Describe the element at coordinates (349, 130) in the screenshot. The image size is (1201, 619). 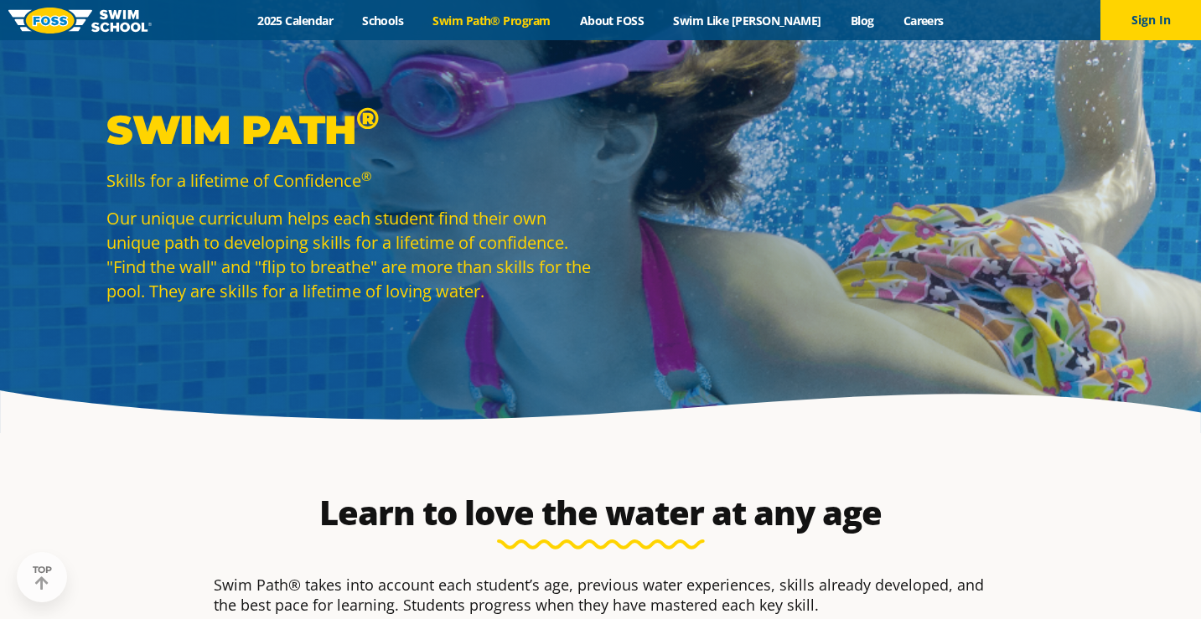
I see `p: Swim Path` at that location.